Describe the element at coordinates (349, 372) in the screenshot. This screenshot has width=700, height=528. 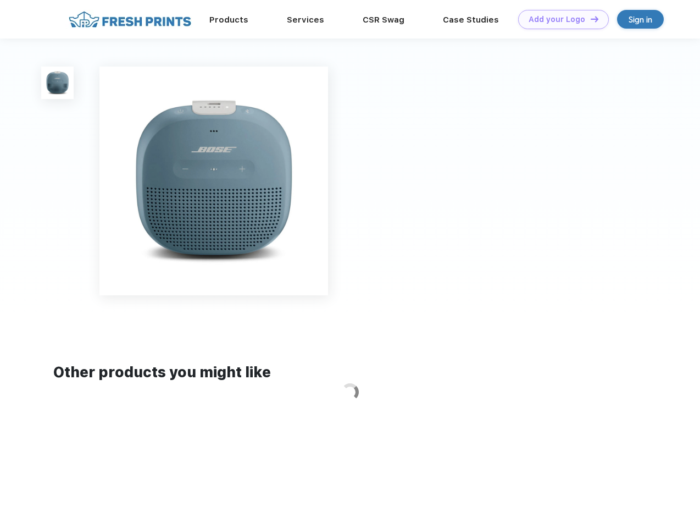
I see `div: Other products you might like` at that location.